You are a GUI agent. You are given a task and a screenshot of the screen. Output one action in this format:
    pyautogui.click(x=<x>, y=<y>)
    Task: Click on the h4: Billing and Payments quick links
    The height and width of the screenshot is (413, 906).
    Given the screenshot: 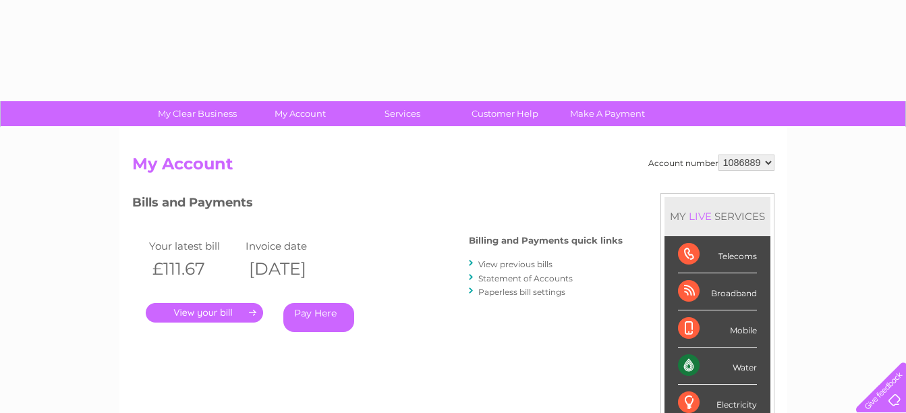 What is the action you would take?
    pyautogui.click(x=546, y=240)
    